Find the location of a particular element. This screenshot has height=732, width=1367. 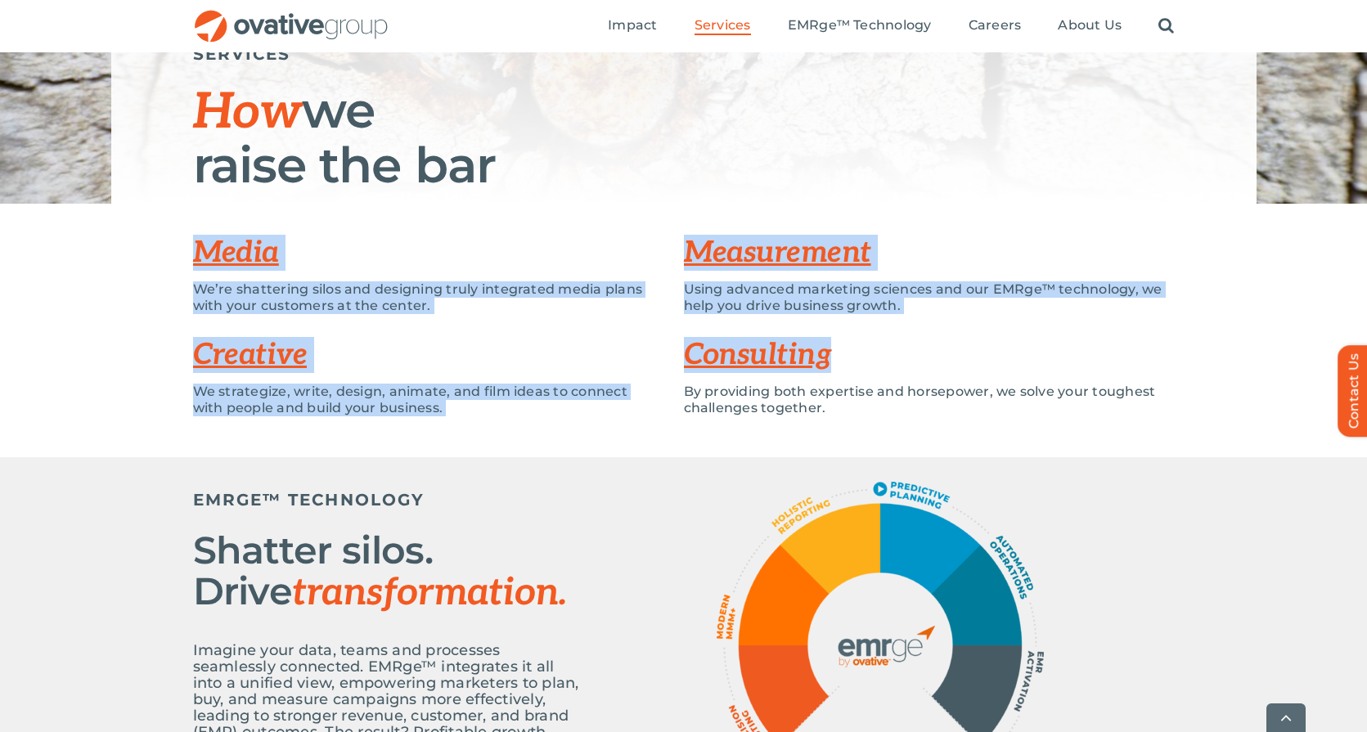

a: Media is located at coordinates (236, 253).